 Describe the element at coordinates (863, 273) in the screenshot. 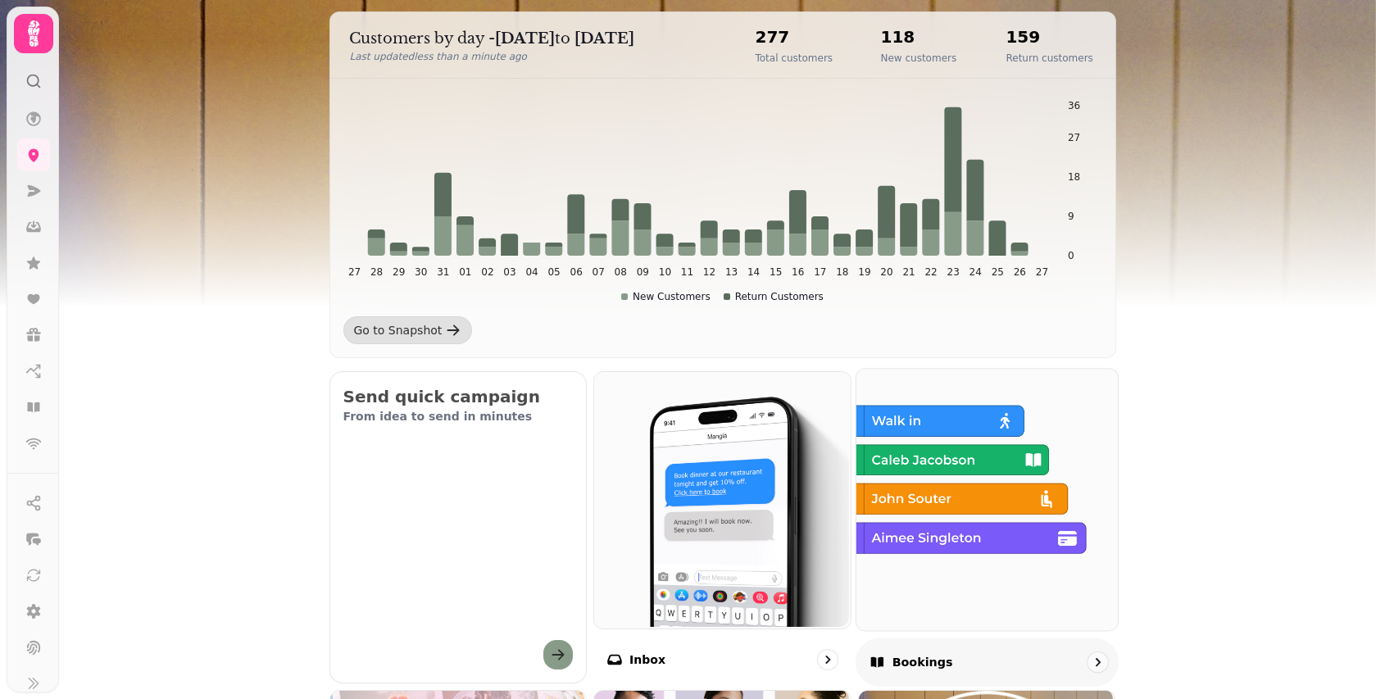

I see `tspan: 19` at that location.